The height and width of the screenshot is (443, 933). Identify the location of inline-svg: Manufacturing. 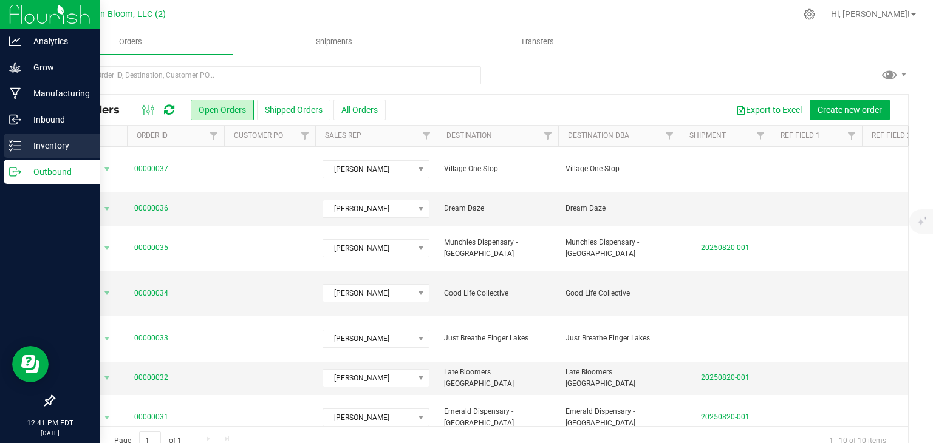
(15, 94).